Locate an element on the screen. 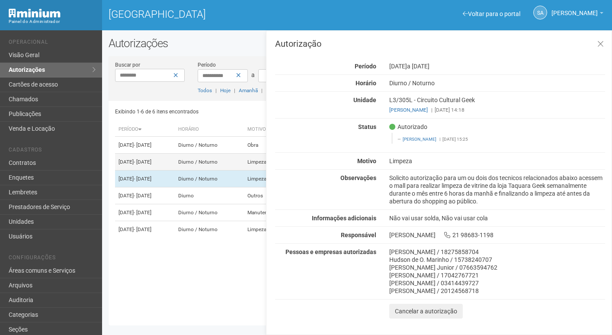  img: Minium is located at coordinates (35, 13).